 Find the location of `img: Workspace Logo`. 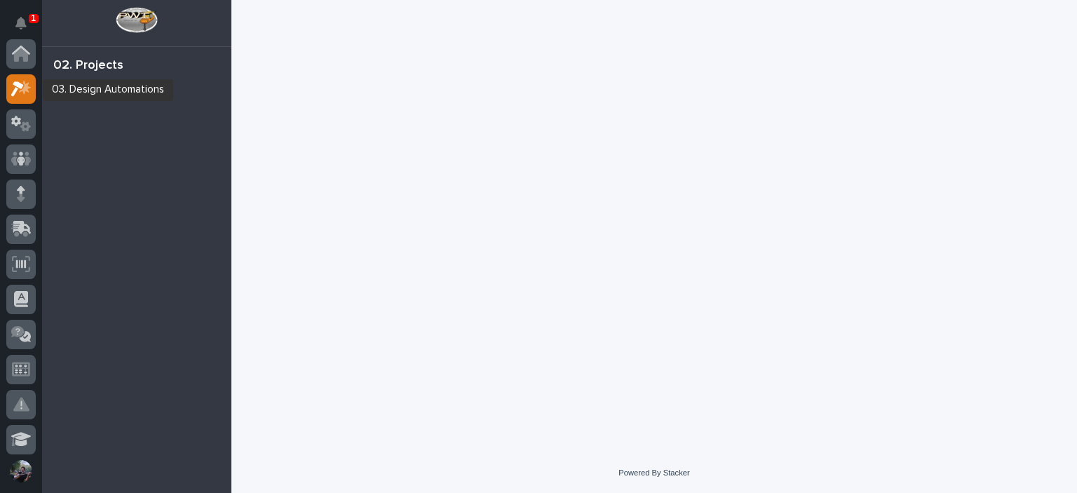

img: Workspace Logo is located at coordinates (136, 20).